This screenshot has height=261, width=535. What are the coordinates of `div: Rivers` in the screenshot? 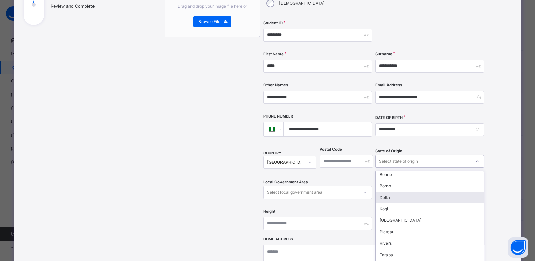 It's located at (430, 243).